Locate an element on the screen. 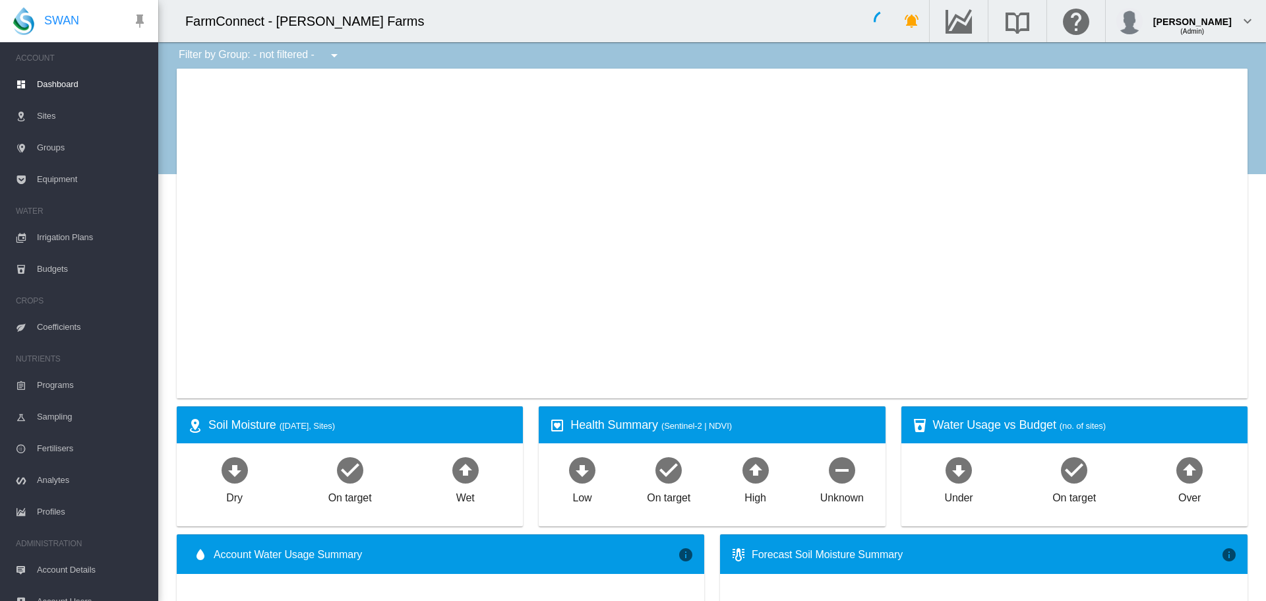 The image size is (1266, 601). img: profile.jpg is located at coordinates (1129, 21).